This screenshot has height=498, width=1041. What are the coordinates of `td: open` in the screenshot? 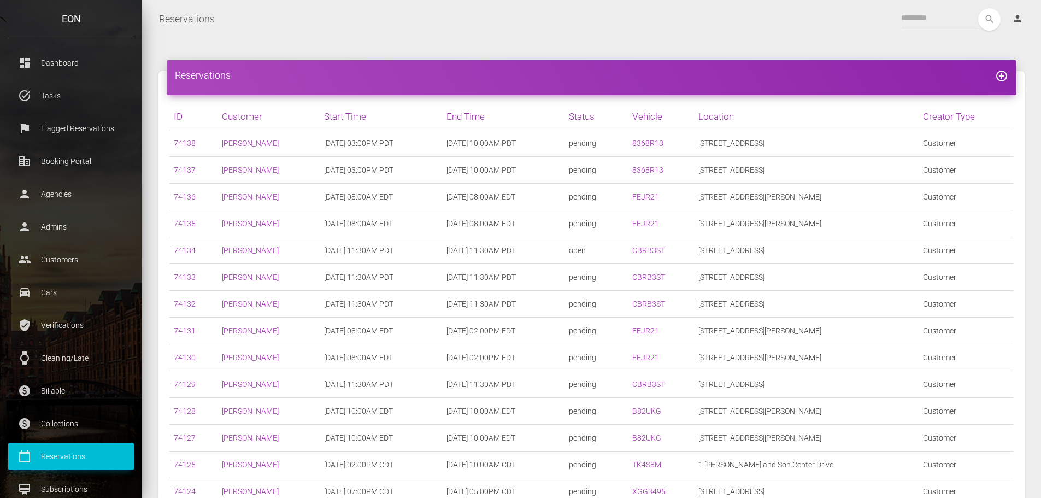 It's located at (596, 250).